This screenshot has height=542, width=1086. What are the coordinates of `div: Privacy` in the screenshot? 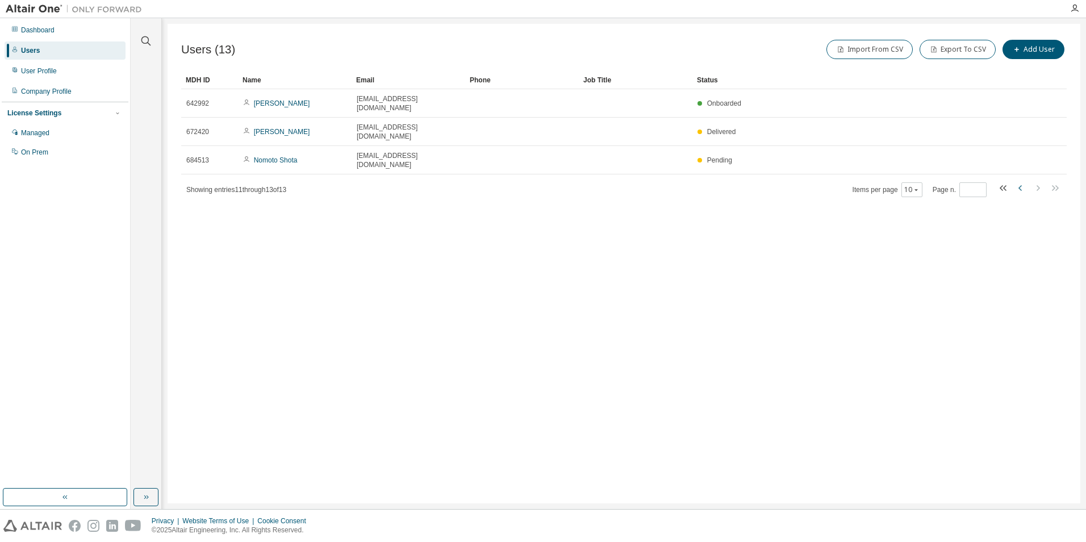 It's located at (167, 521).